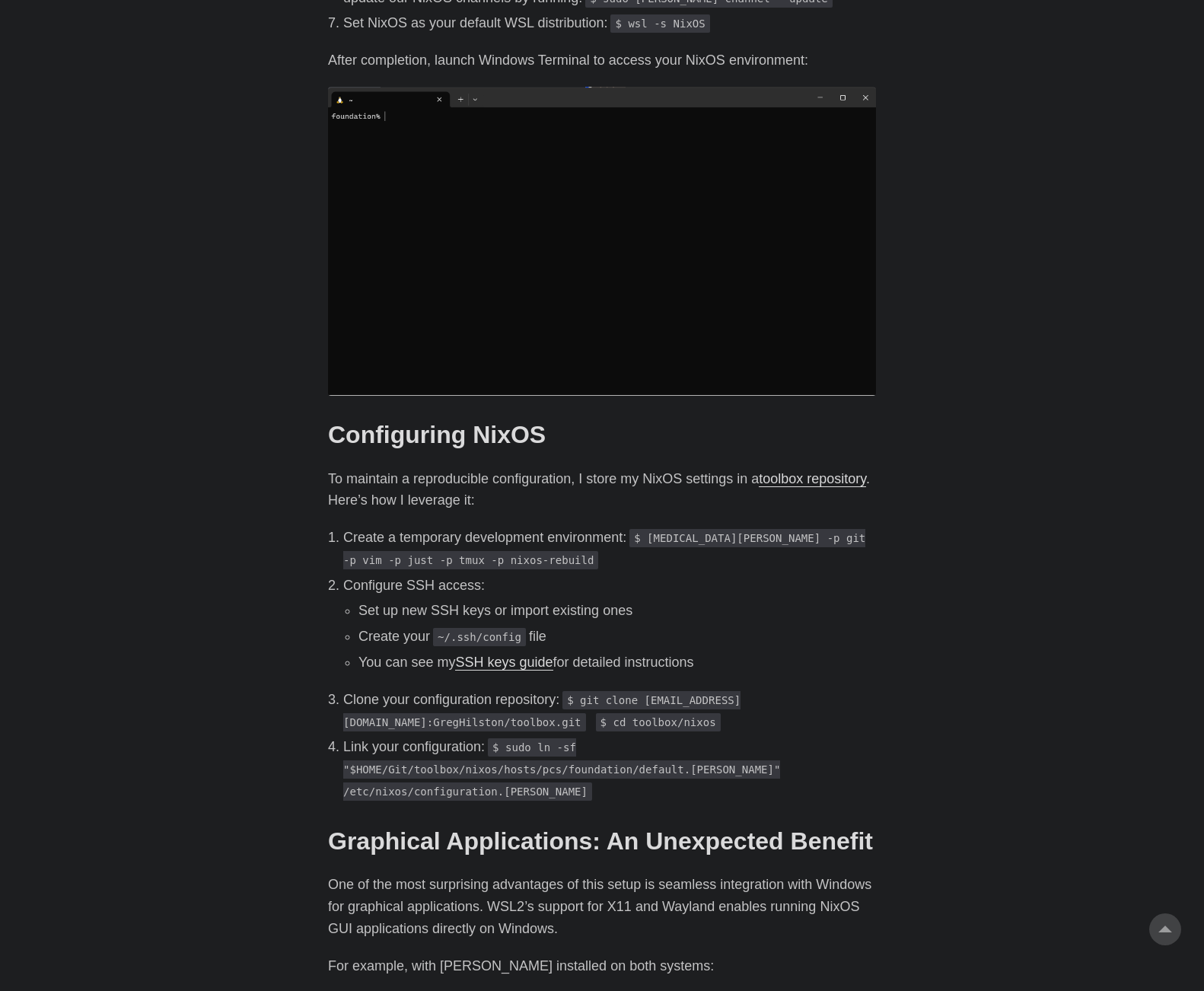 This screenshot has width=1204, height=991. I want to click on code: ~/.ssh/config, so click(479, 637).